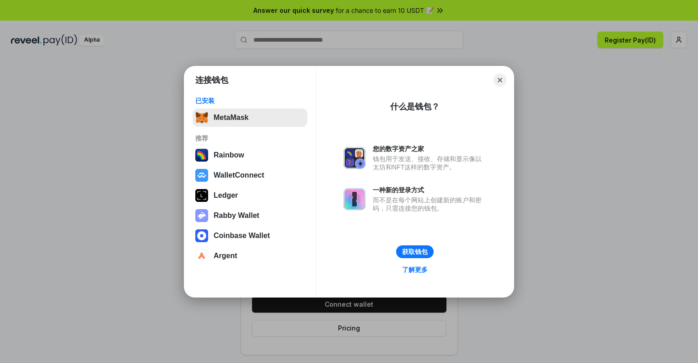 The height and width of the screenshot is (363, 698). Describe the element at coordinates (415, 252) in the screenshot. I see `button: 获取钱包` at that location.